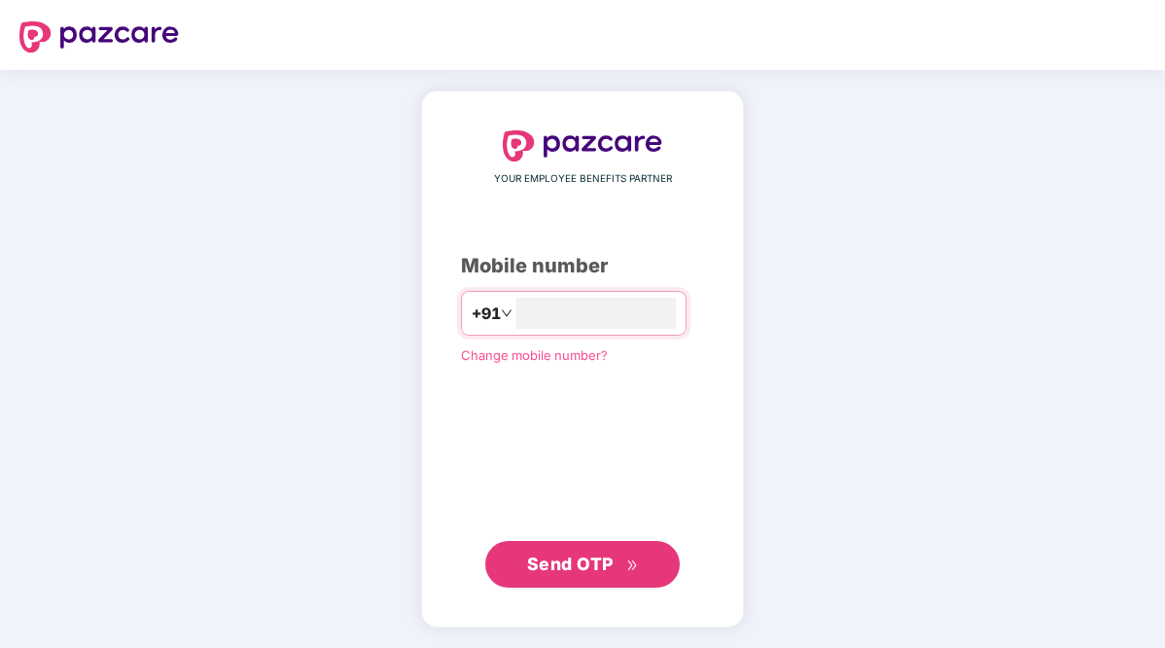 This screenshot has height=648, width=1165. Describe the element at coordinates (534, 355) in the screenshot. I see `span: Change mobile number?` at that location.